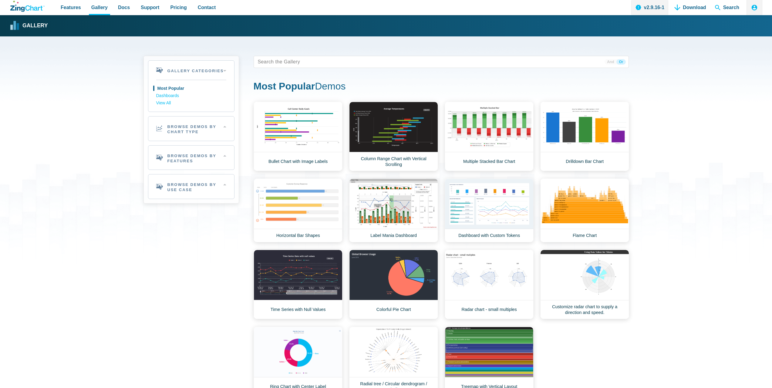  What do you see at coordinates (585, 136) in the screenshot?
I see `a: Drilldown Bar Chart` at bounding box center [585, 136].